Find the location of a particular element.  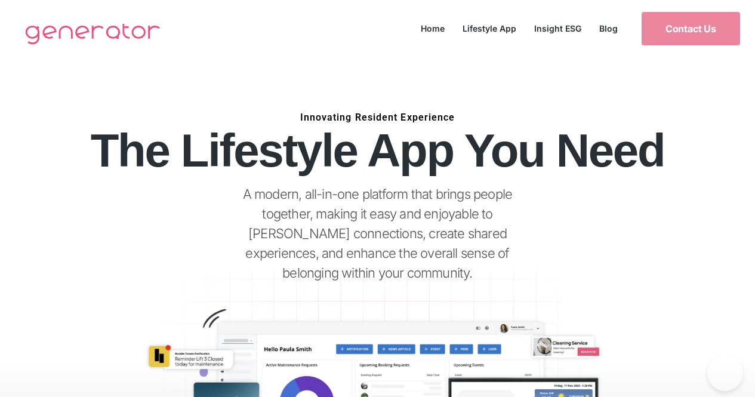

a: Blog is located at coordinates (608, 28).